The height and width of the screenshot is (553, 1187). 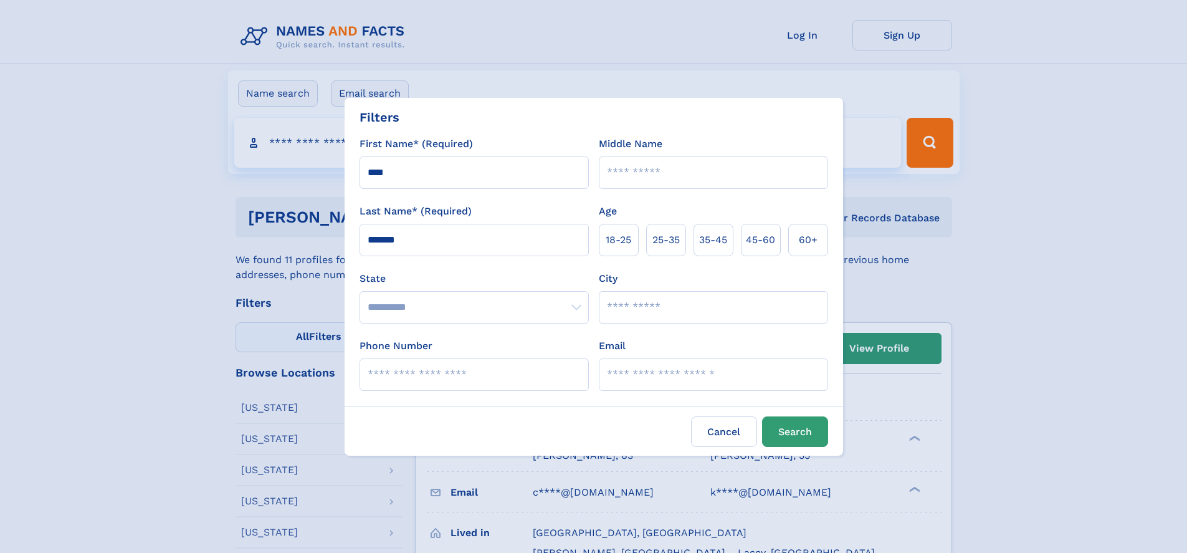 I want to click on label: Last Name* (Required), so click(x=415, y=211).